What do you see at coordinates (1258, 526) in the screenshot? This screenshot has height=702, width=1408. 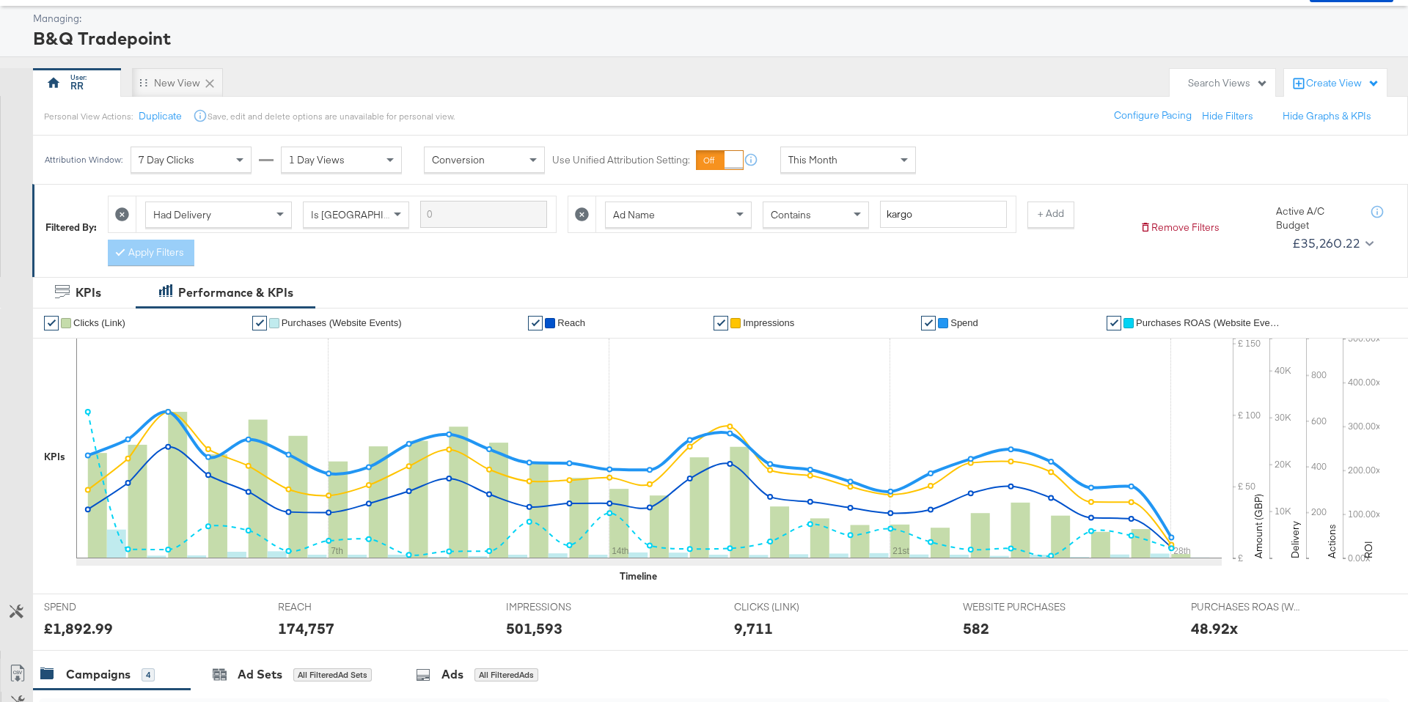 I see `text: Amount (GBP)` at bounding box center [1258, 526].